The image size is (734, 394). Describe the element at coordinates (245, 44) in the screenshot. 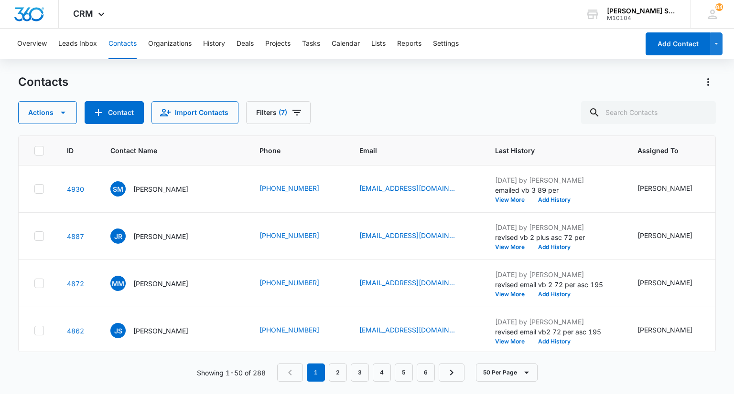

I see `button: Deals` at that location.